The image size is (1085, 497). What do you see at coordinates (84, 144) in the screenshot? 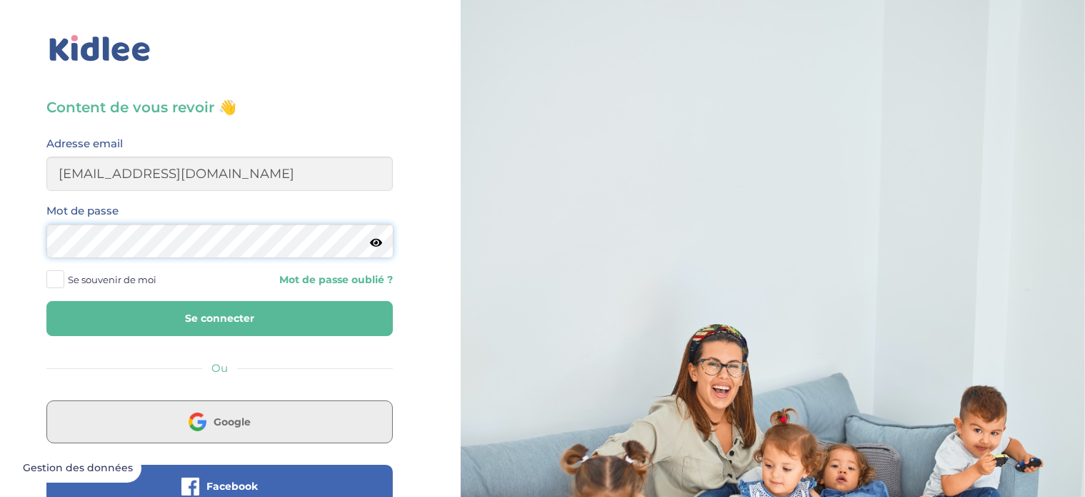
I see `label: Adresse email` at bounding box center [84, 144].